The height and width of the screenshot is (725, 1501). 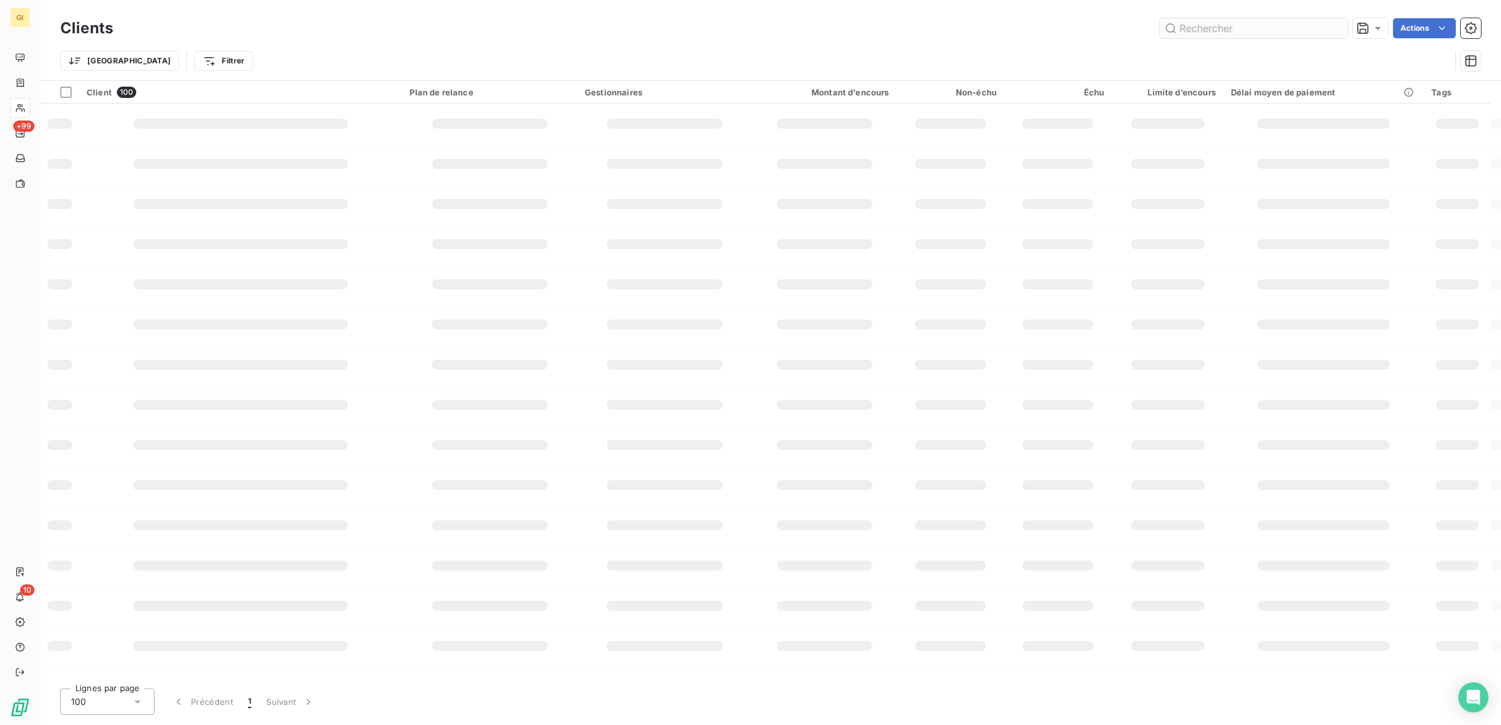 I want to click on button: Précédent, so click(x=202, y=702).